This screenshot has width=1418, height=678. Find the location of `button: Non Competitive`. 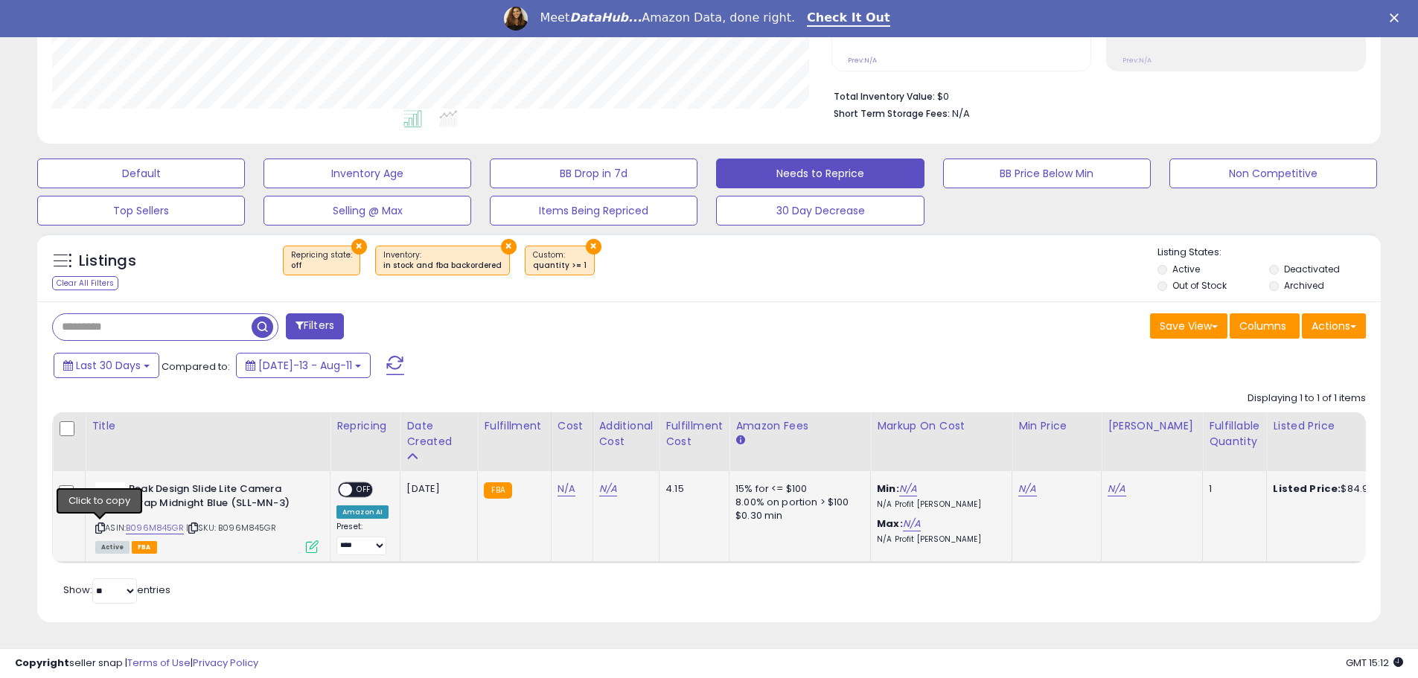

button: Non Competitive is located at coordinates (1273, 173).